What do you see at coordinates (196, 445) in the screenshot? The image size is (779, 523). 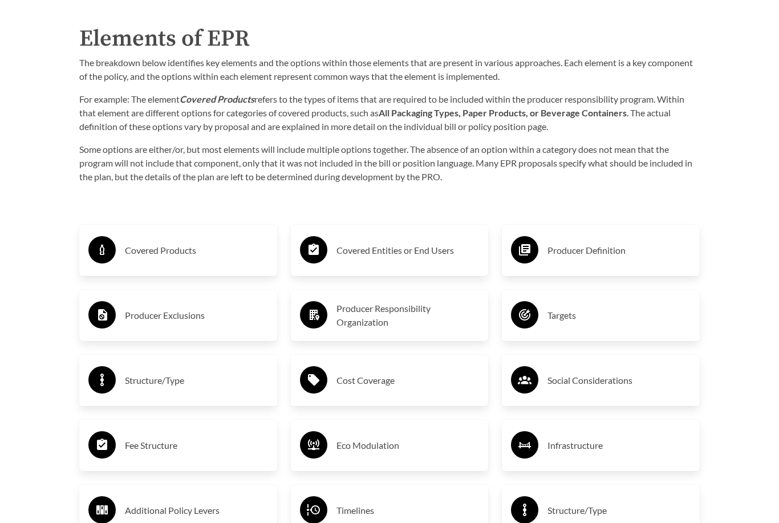 I see `h3: Fee Structure` at bounding box center [196, 445].